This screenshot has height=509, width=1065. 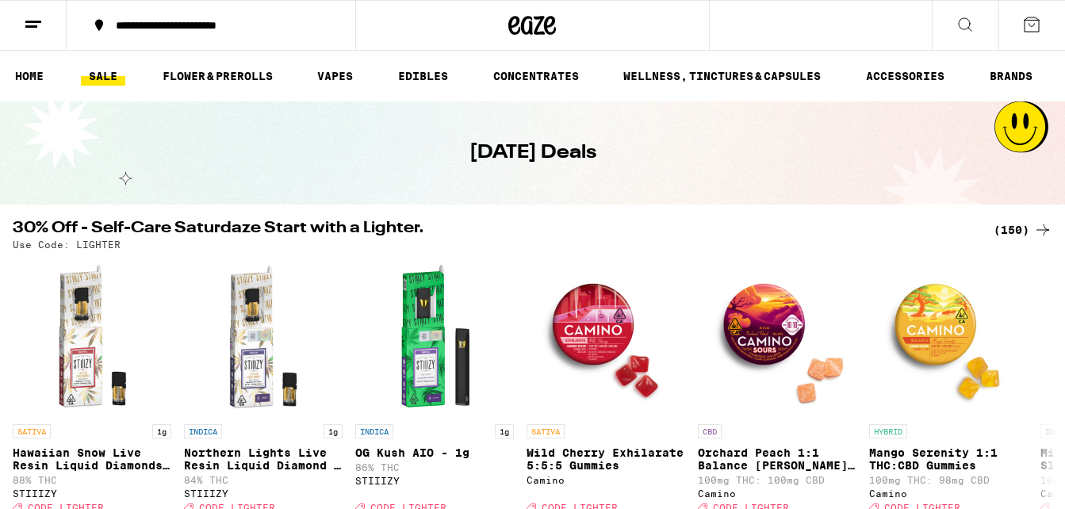 What do you see at coordinates (435, 467) in the screenshot?
I see `p: 86% THC` at bounding box center [435, 467].